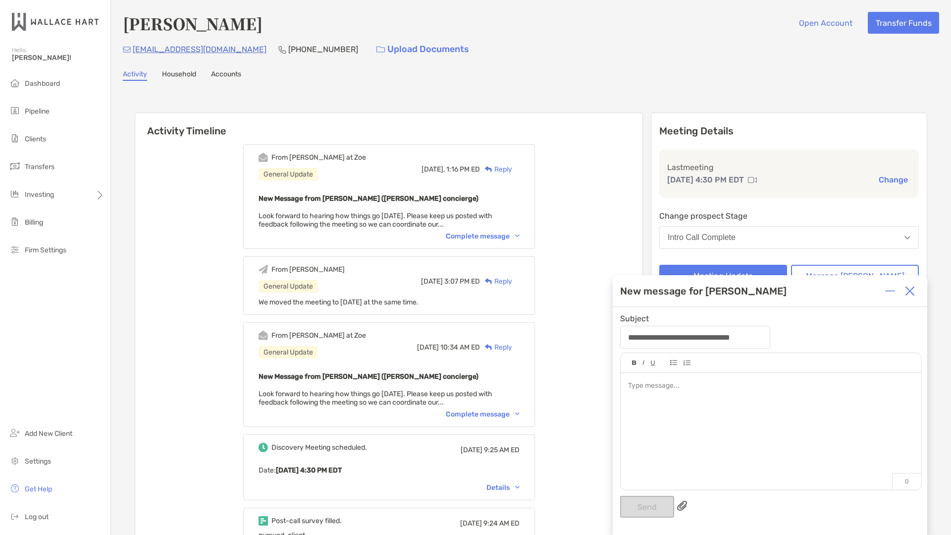  What do you see at coordinates (34, 222) in the screenshot?
I see `span: Billing` at bounding box center [34, 222].